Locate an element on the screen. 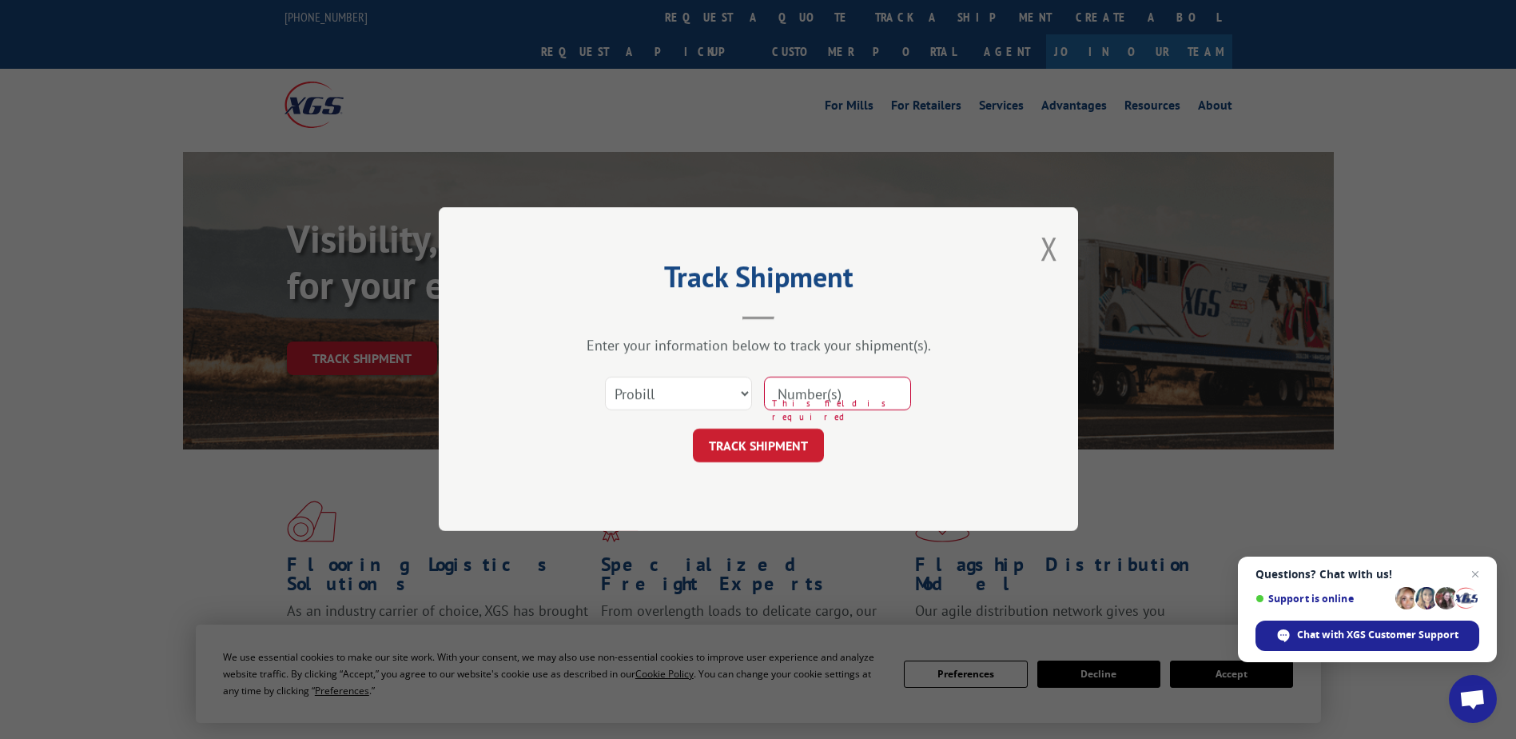 This screenshot has height=739, width=1516. h2: Track Shipment is located at coordinates (759, 281).